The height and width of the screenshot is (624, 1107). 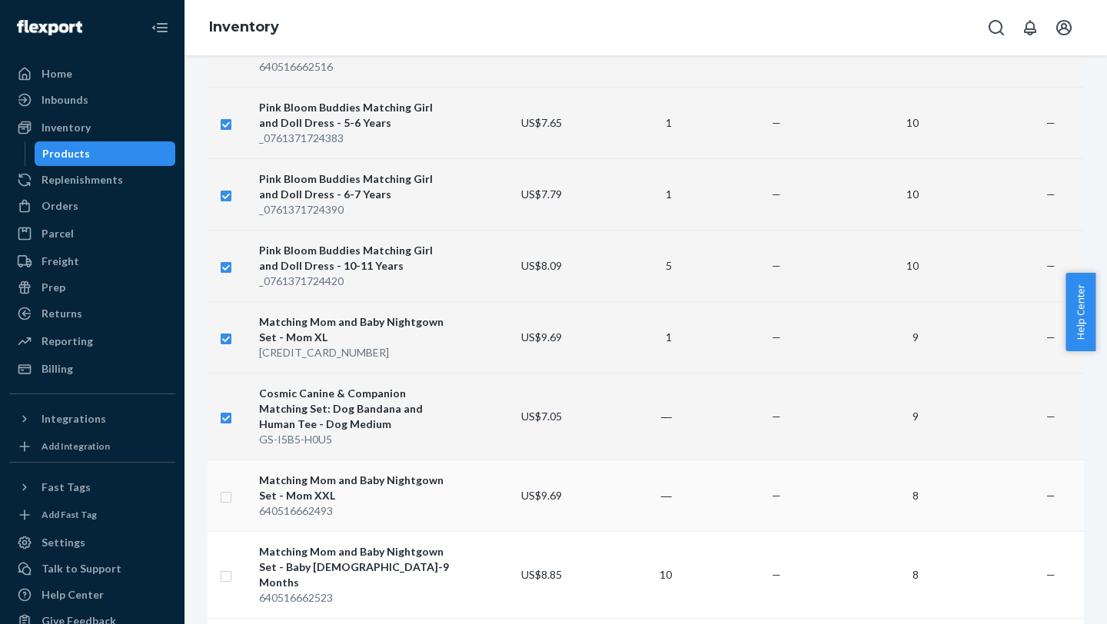 I want to click on a: Freight, so click(x=92, y=261).